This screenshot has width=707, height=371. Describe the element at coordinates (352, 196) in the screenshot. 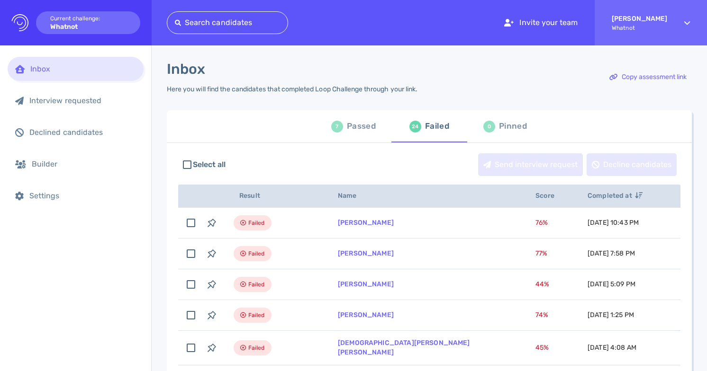

I see `span: Name` at that location.